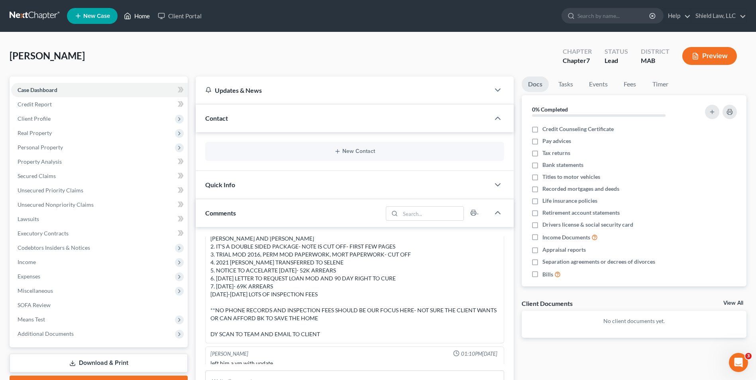 This screenshot has height=380, width=756. Describe the element at coordinates (616, 61) in the screenshot. I see `div: Lead` at that location.